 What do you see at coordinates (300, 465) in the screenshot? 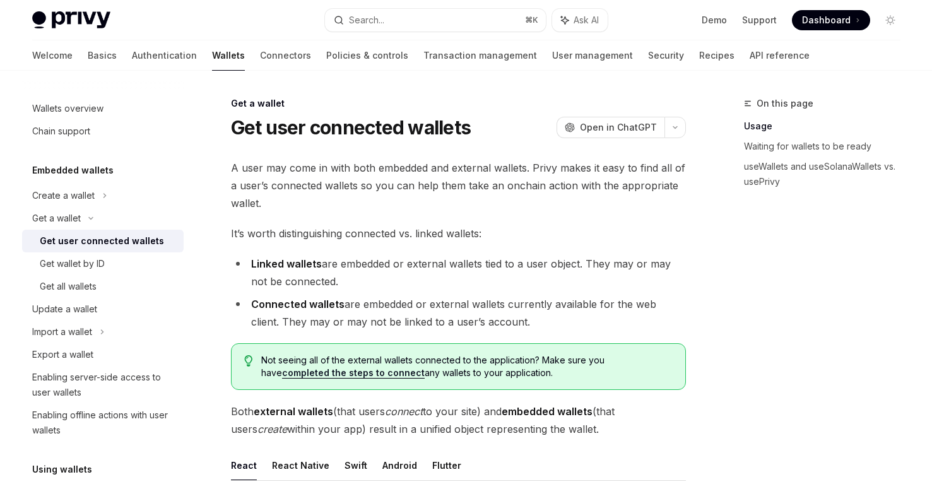
I see `button: React Native` at bounding box center [300, 465].